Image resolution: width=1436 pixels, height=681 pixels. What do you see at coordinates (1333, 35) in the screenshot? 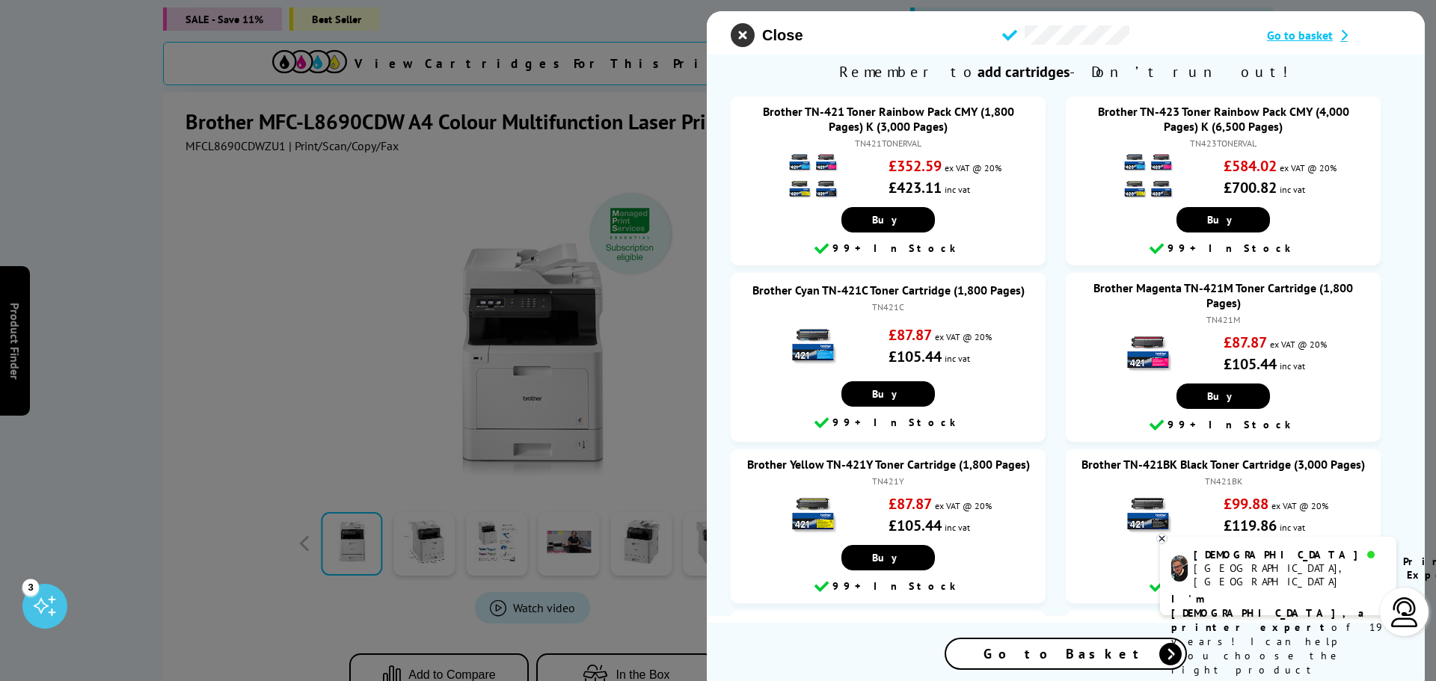
I see `a: Go to basket` at bounding box center [1333, 35].